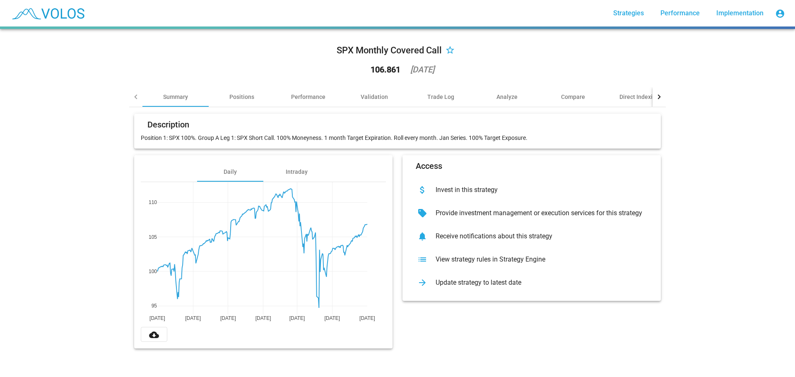  I want to click on mat-icon: cloud_download, so click(154, 335).